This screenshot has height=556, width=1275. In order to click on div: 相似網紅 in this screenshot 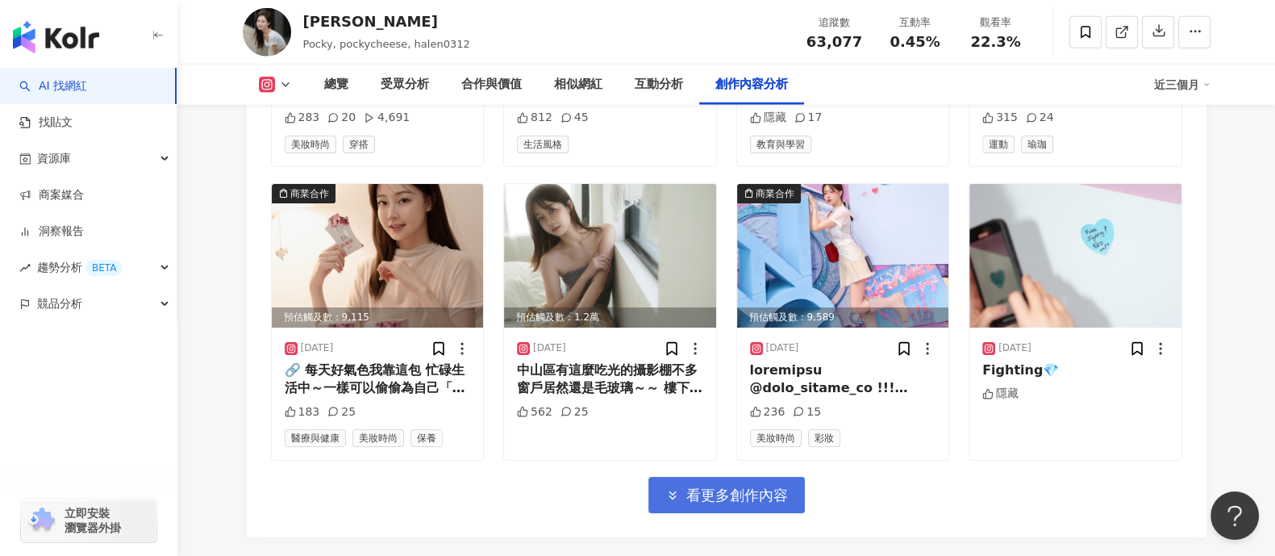, I will do `click(578, 85)`.